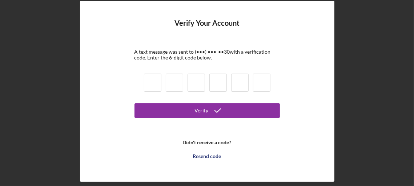  What do you see at coordinates (207, 55) in the screenshot?
I see `div: A text message was sent to (•••) •••-•• 30 with a verification code. Enter the 6-digit code below.` at bounding box center [207, 55].